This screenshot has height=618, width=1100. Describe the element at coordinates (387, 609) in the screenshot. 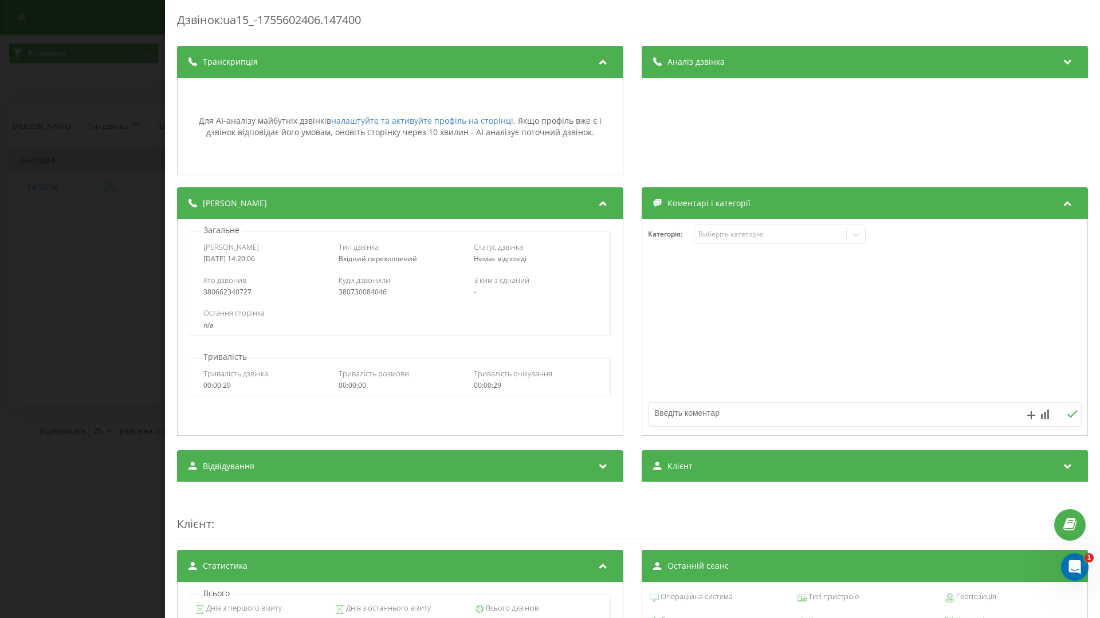

I see `span: Днів з останнього візиту` at that location.